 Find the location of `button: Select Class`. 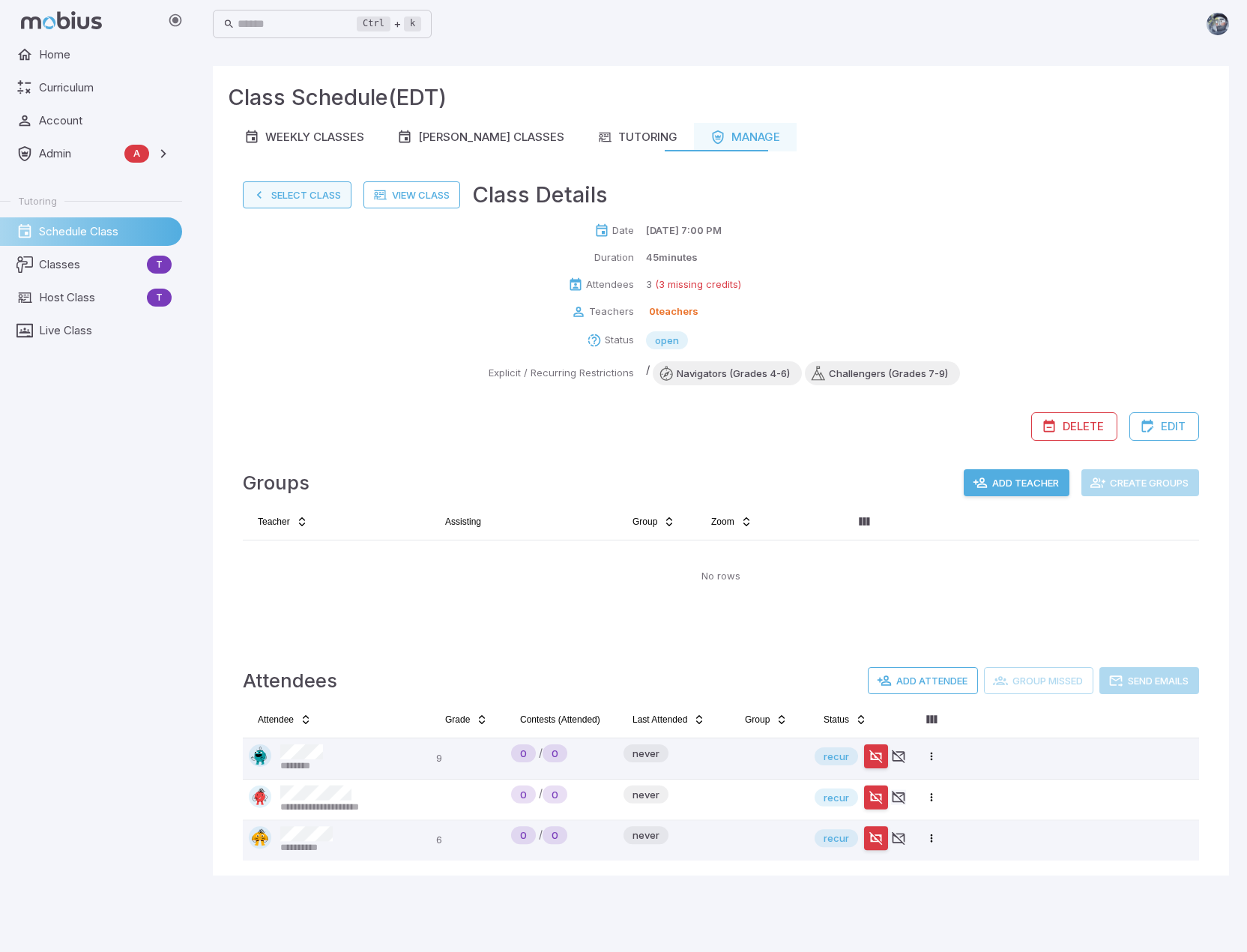

button: Select Class is located at coordinates (297, 195).